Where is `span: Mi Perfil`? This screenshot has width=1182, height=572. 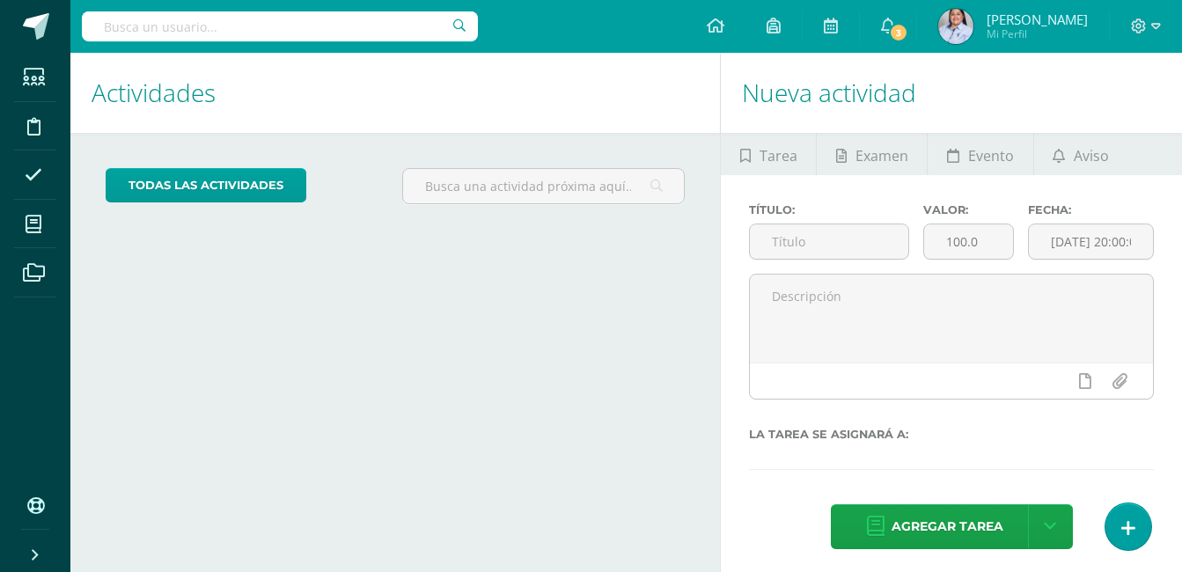 span: Mi Perfil is located at coordinates (1037, 33).